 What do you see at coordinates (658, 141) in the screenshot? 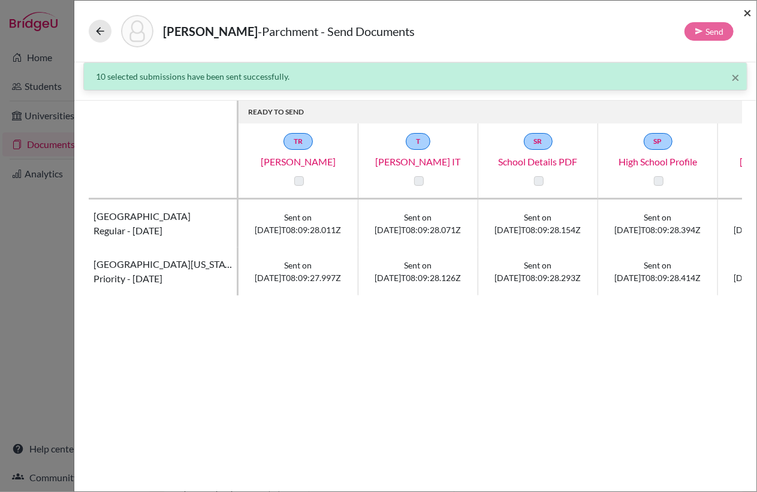
I see `a: SP` at bounding box center [658, 141].